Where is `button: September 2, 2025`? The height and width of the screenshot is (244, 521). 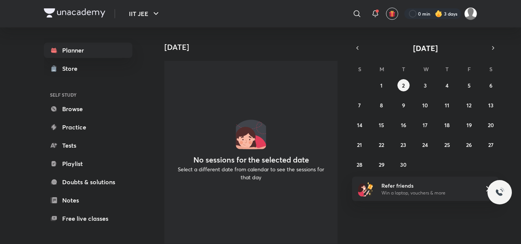 button: September 2, 2025 is located at coordinates (403, 85).